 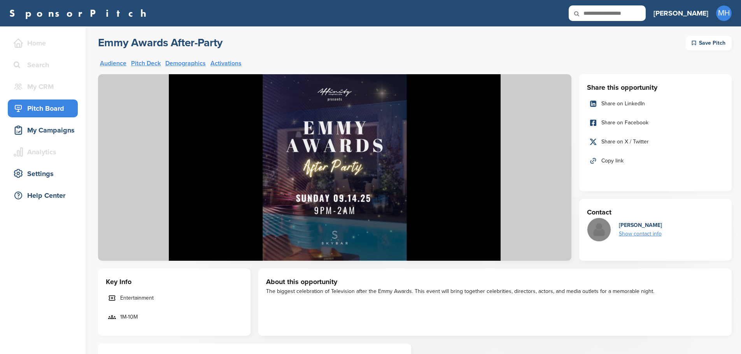 I want to click on div: Show contact info, so click(x=640, y=234).